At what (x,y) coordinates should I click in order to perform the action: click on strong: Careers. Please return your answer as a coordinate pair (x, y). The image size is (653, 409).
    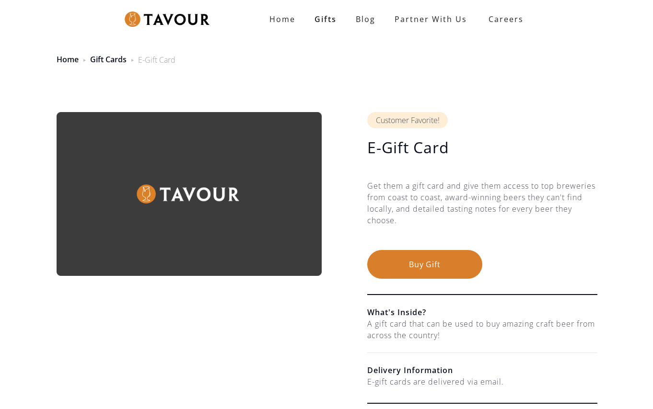
    Looking at the image, I should click on (506, 19).